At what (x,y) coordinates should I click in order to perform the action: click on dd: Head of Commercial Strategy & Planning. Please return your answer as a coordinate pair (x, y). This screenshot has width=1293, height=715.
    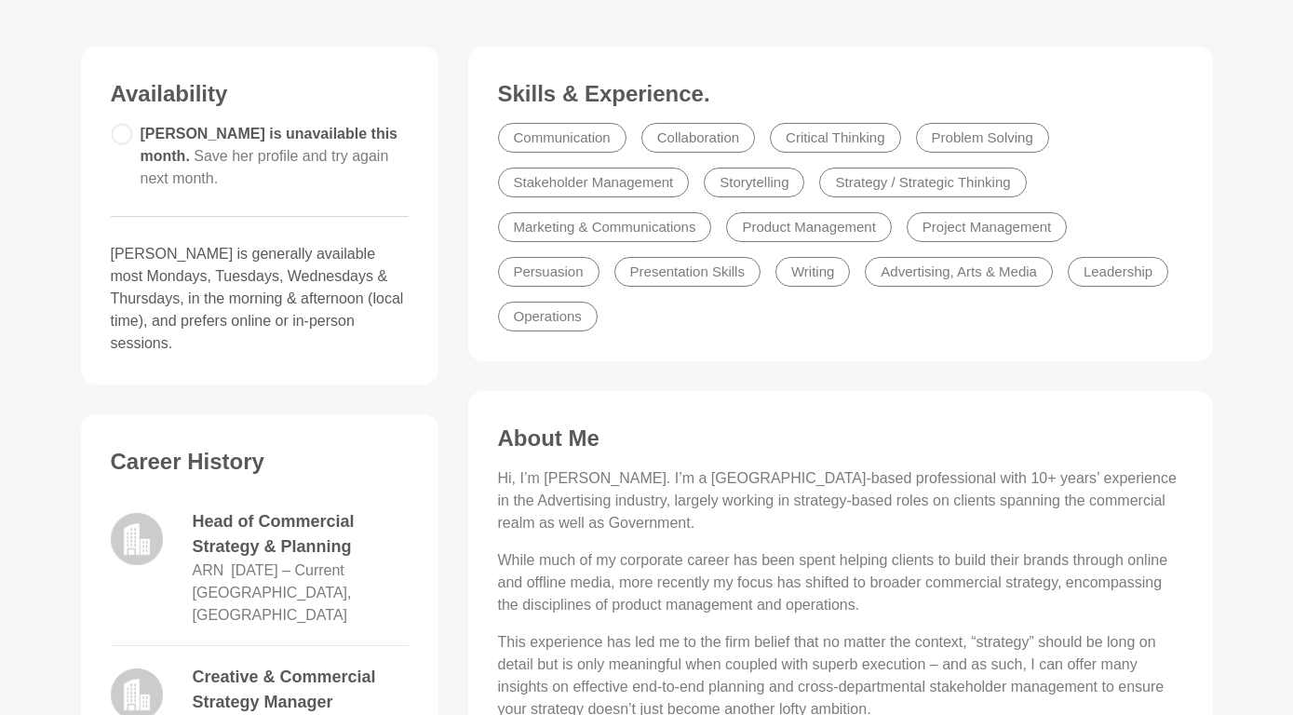
    Looking at the image, I should click on (301, 534).